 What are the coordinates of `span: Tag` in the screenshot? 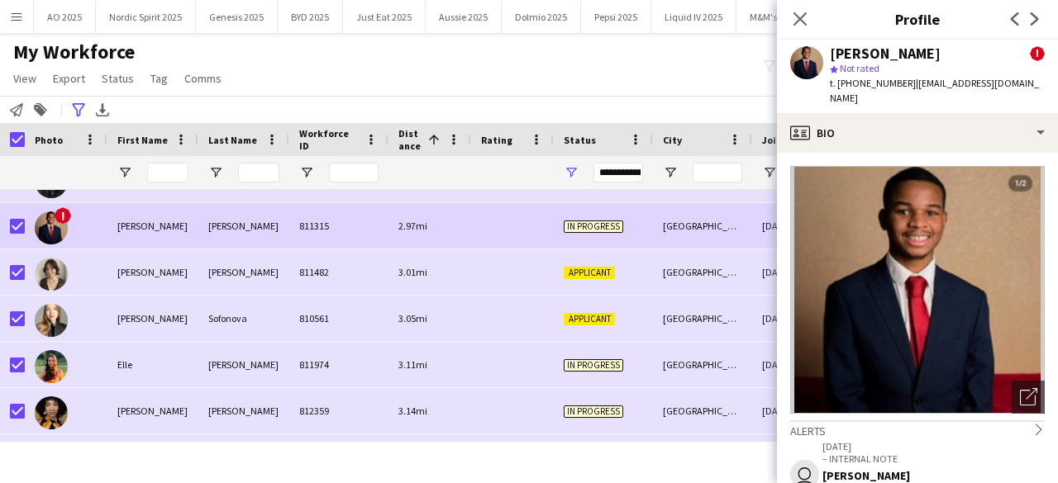 It's located at (159, 79).